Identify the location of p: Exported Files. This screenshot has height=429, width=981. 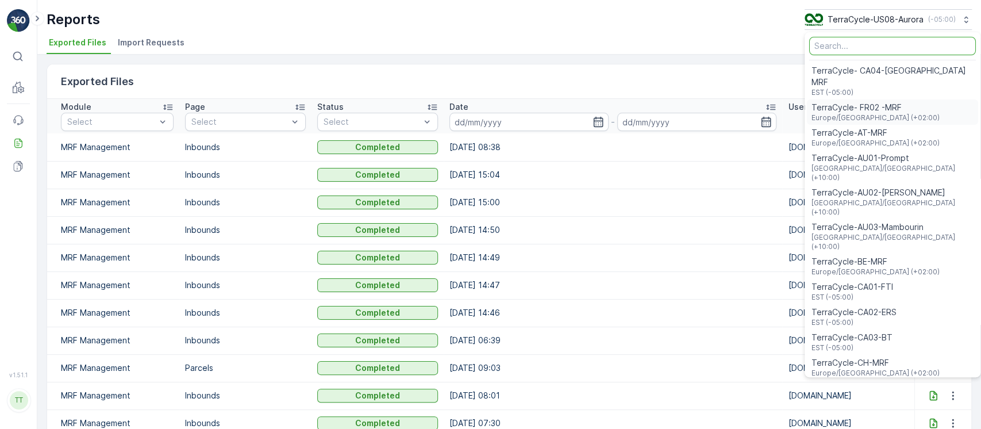
(97, 82).